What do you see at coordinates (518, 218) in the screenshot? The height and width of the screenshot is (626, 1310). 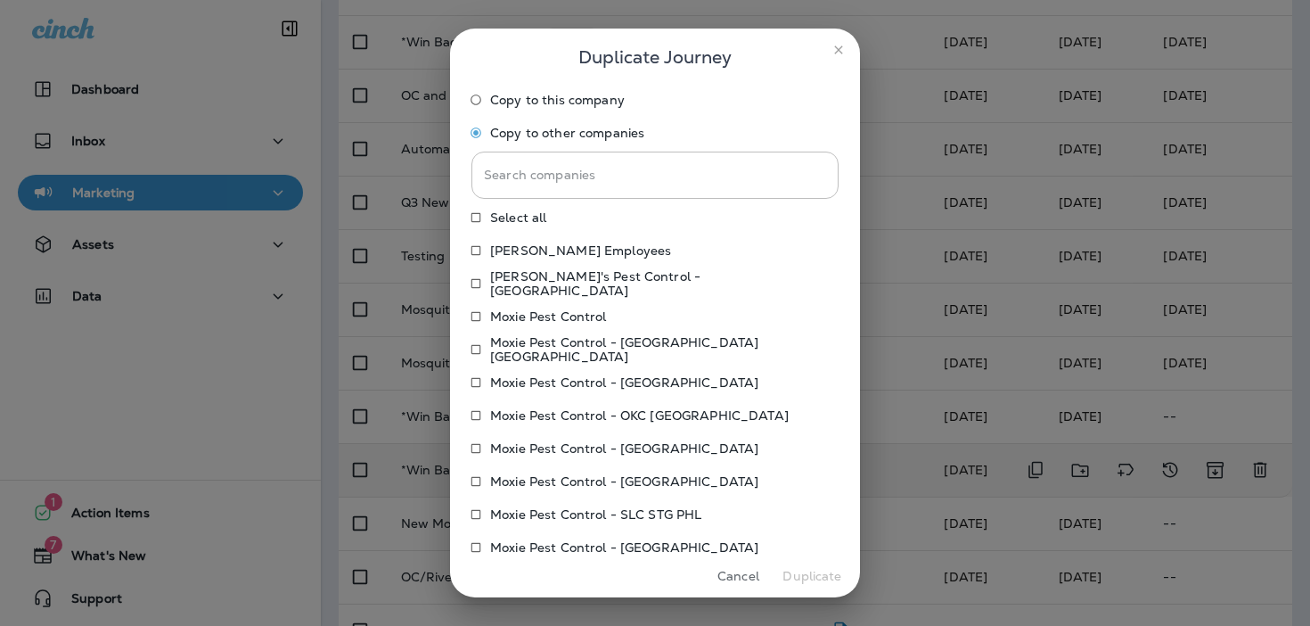 I see `span: Select all` at bounding box center [518, 218].